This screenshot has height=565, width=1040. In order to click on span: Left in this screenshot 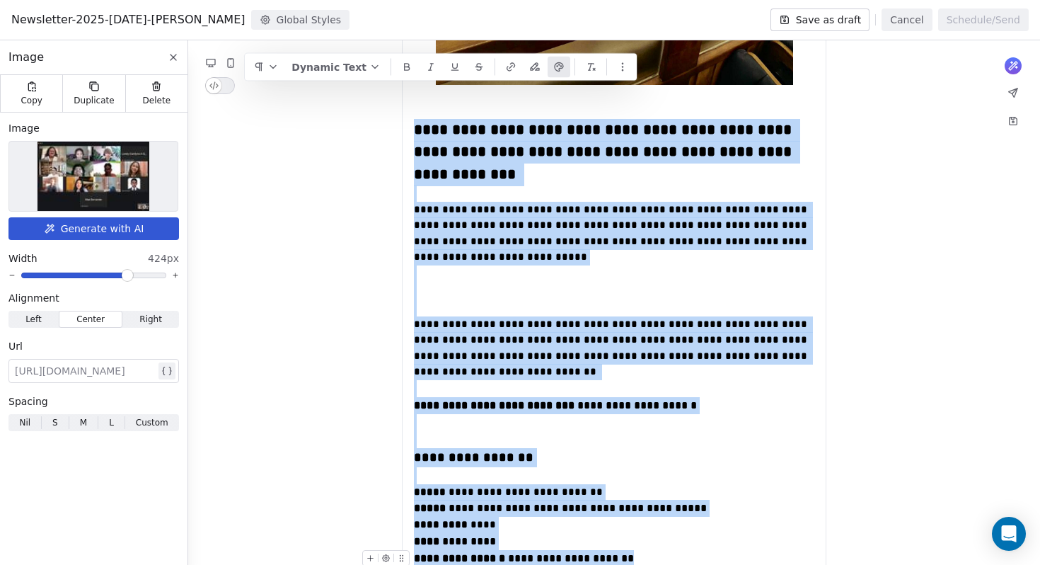, I will do `click(33, 319)`.